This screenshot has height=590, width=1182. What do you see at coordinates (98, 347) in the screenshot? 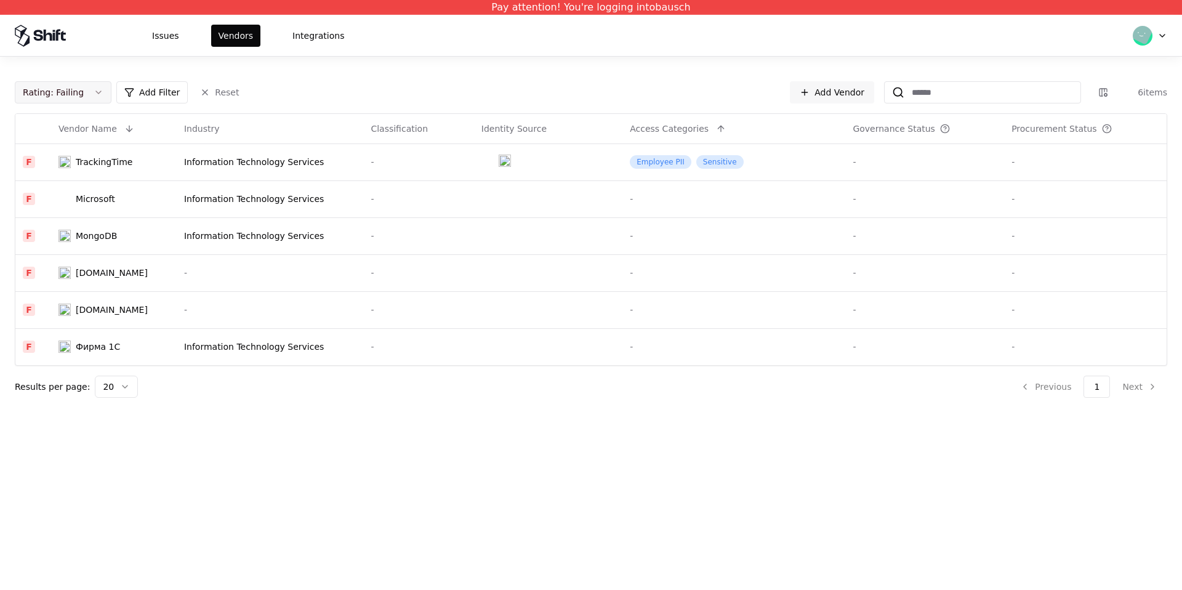
I see `div: Фирма 1C` at bounding box center [98, 347].